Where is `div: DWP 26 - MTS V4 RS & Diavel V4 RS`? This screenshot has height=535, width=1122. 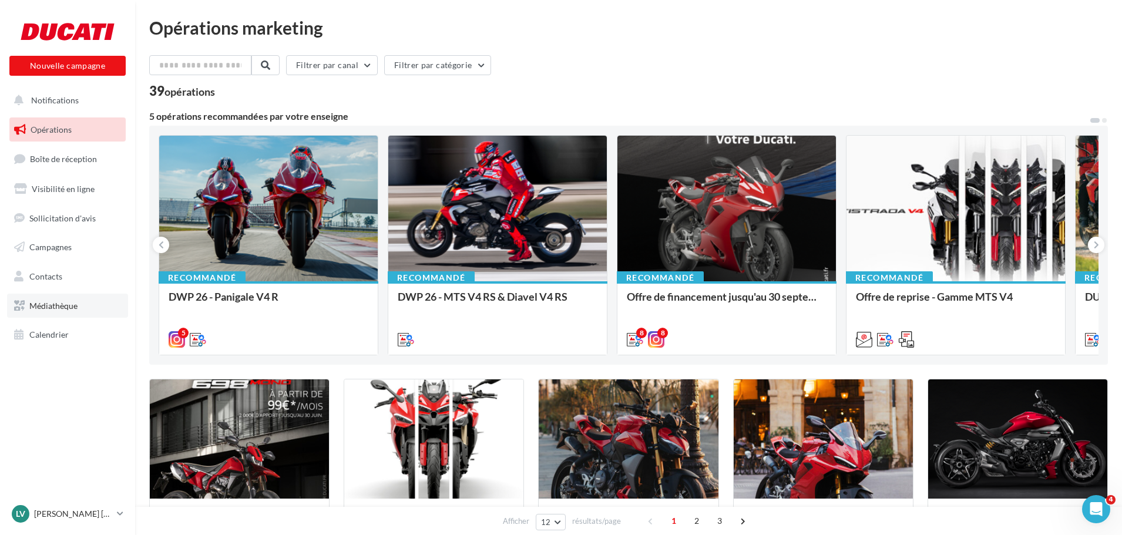 div: DWP 26 - MTS V4 RS & Diavel V4 RS is located at coordinates (498, 303).